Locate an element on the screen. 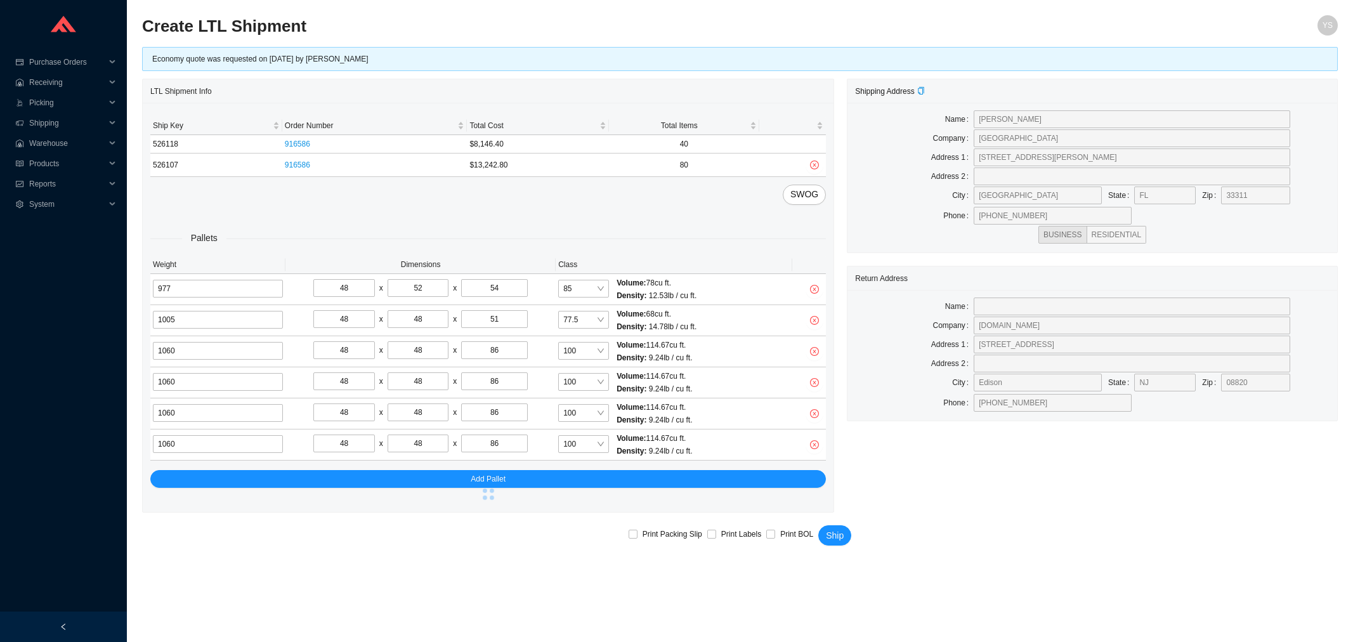 This screenshot has width=1353, height=642. label: City is located at coordinates (963, 195).